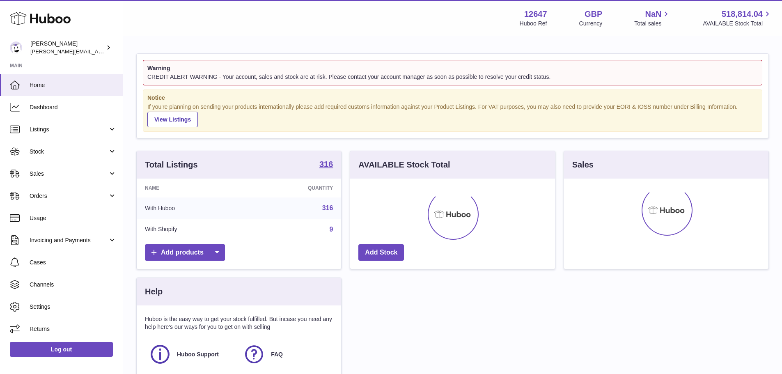 The height and width of the screenshot is (374, 782). Describe the element at coordinates (286, 354) in the screenshot. I see `a: FAQ` at that location.